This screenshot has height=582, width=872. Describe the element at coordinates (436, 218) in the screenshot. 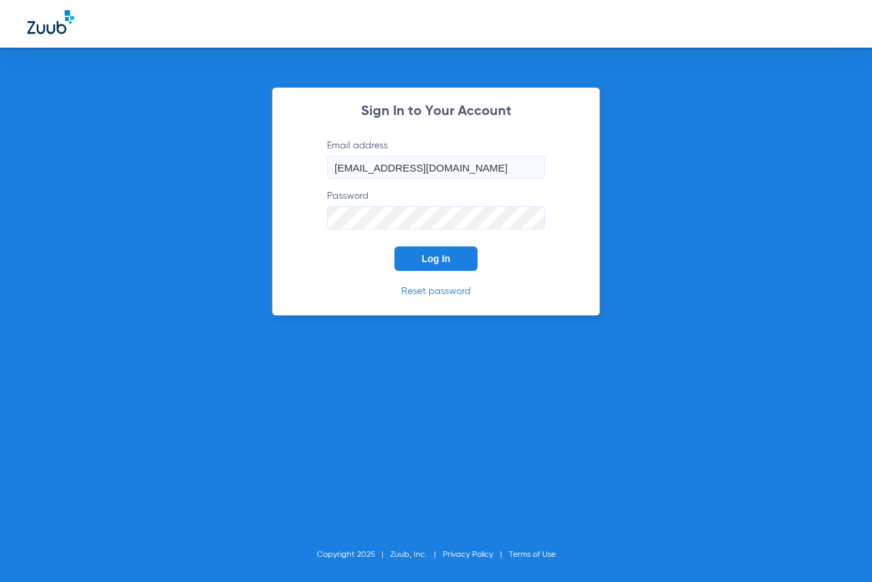

I see `input: Password` at that location.